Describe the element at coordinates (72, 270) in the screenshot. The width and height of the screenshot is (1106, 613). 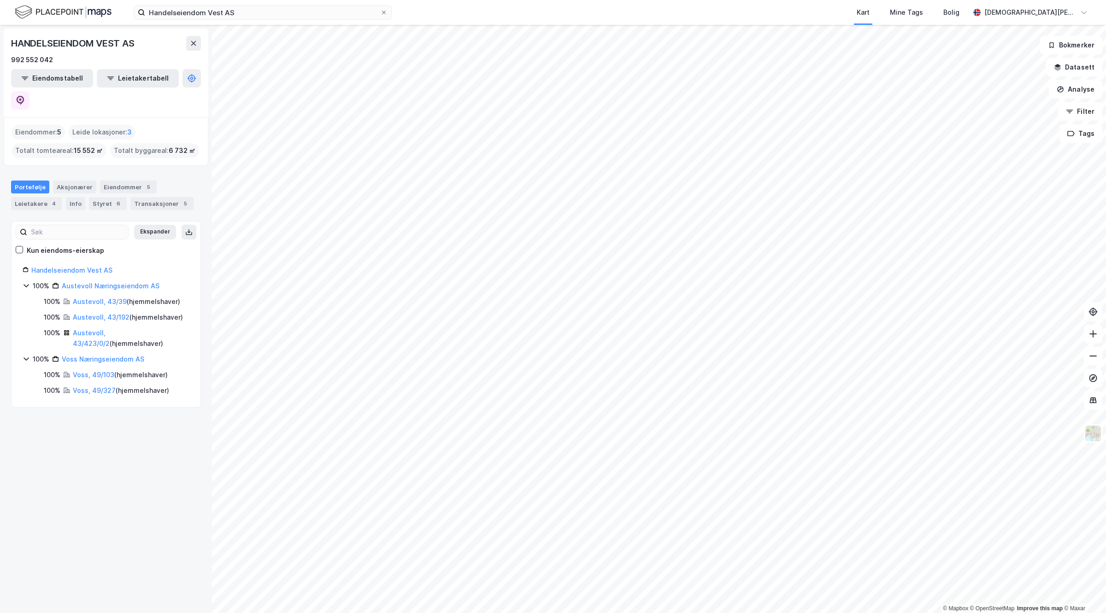
I see `a: Handelseiendom Vest AS` at that location.